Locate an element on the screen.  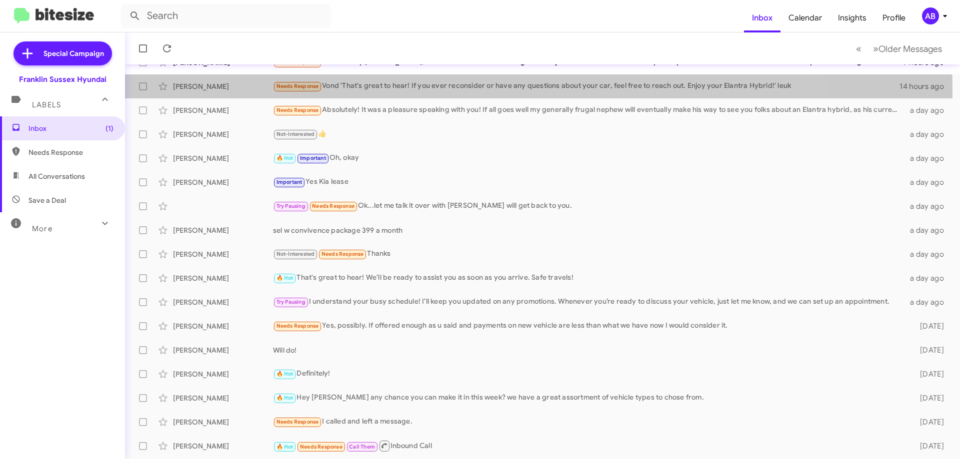
span: Profile is located at coordinates (894, 18).